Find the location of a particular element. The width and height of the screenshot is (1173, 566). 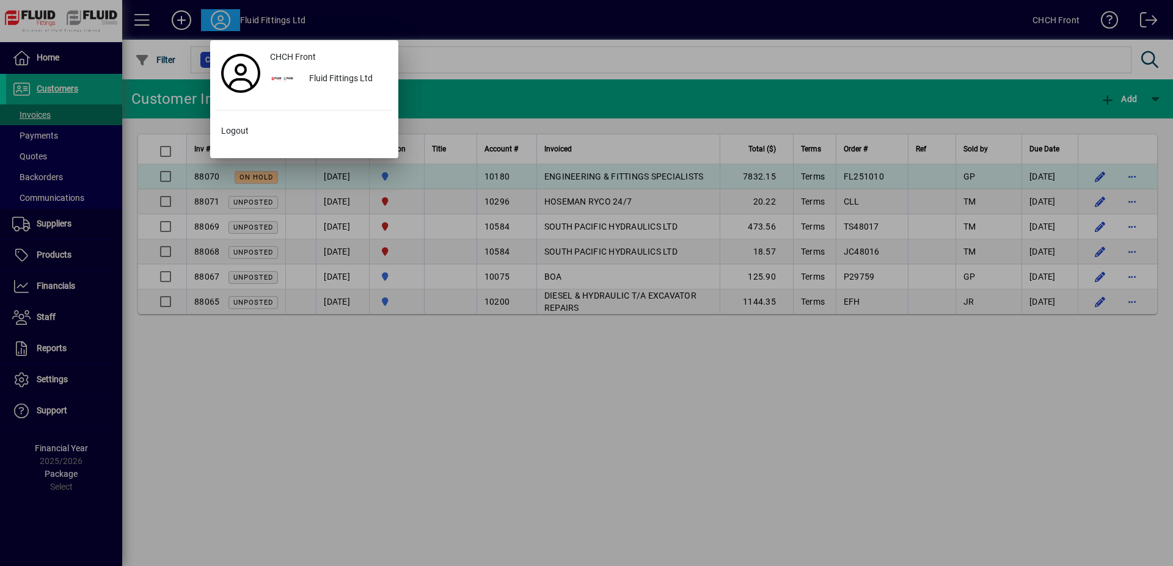

span: Logout is located at coordinates (235, 131).